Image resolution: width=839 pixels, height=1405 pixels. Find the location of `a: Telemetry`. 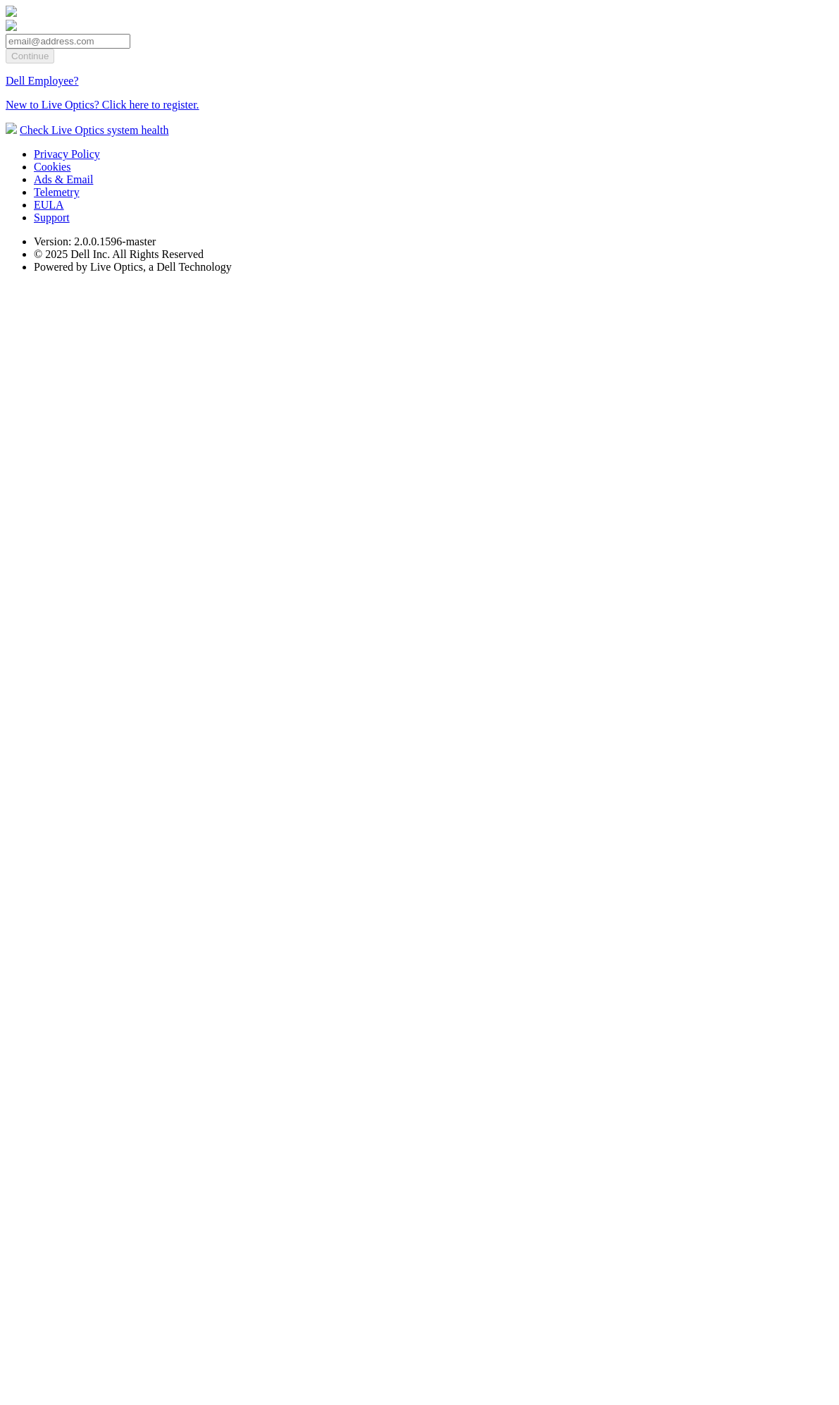

a: Telemetry is located at coordinates (56, 192).